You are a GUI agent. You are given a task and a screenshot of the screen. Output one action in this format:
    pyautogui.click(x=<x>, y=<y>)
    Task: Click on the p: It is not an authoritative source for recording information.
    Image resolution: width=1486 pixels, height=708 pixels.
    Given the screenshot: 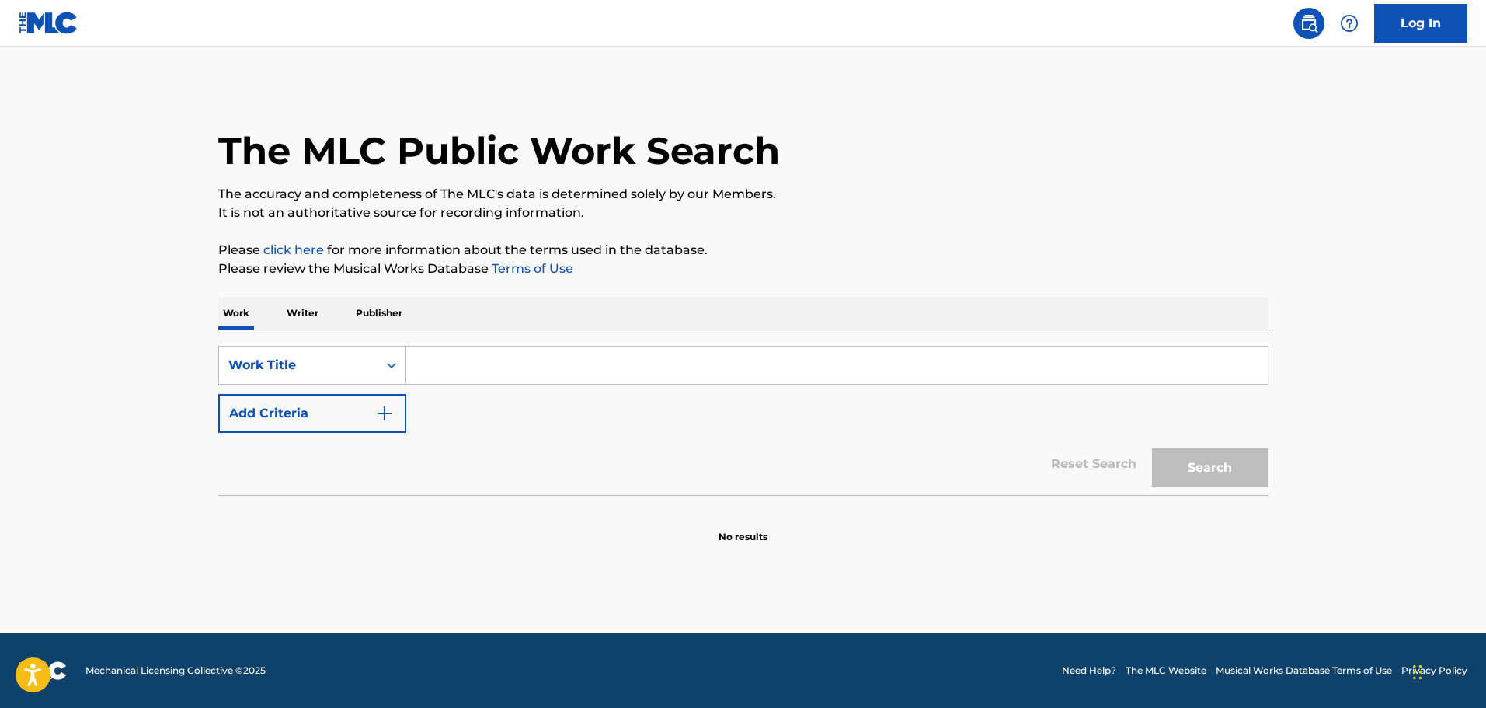 What is the action you would take?
    pyautogui.click(x=743, y=213)
    